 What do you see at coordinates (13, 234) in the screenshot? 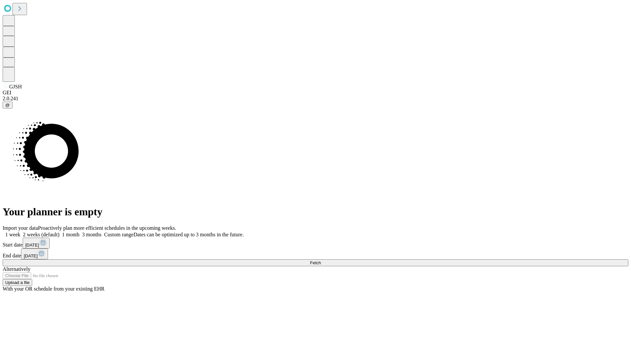
I see `span: 1 week` at bounding box center [13, 234].